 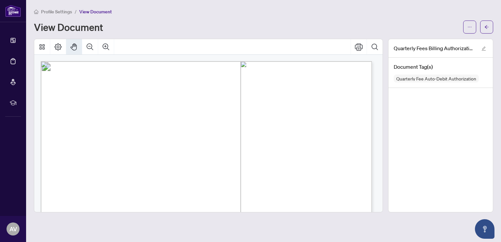 I want to click on span: edit, so click(x=484, y=49).